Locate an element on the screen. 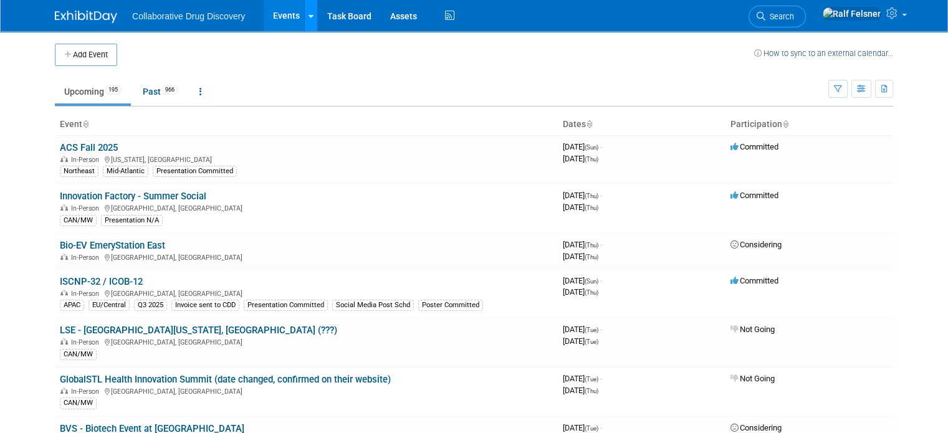  a: ACS Fall 2025 is located at coordinates (88, 148).